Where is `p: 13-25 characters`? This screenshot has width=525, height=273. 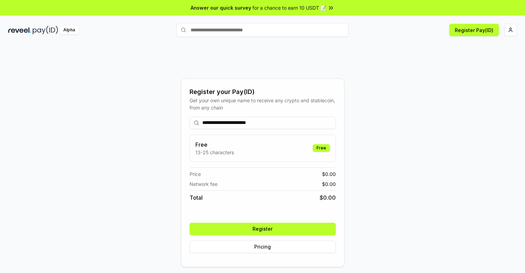 p: 13-25 characters is located at coordinates (215, 152).